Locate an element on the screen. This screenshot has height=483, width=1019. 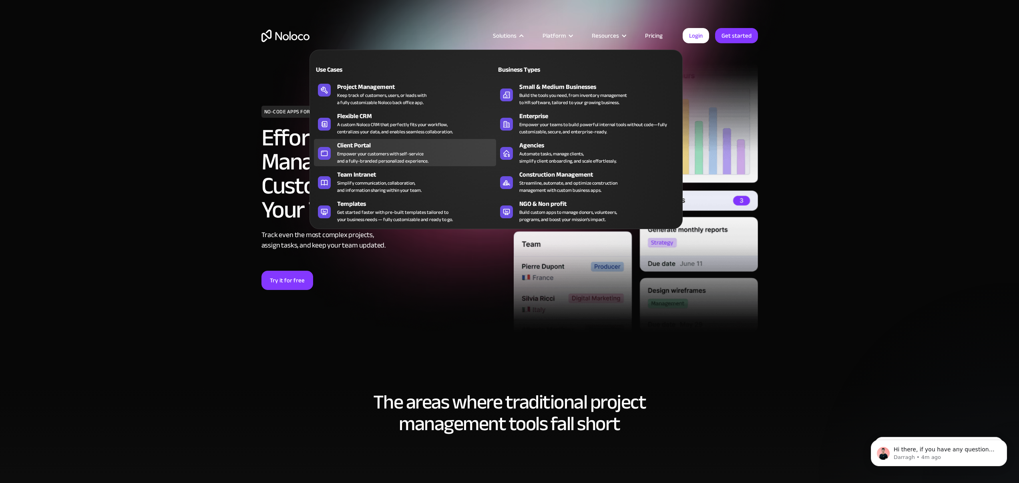
div: Business Types is located at coordinates (540, 70).